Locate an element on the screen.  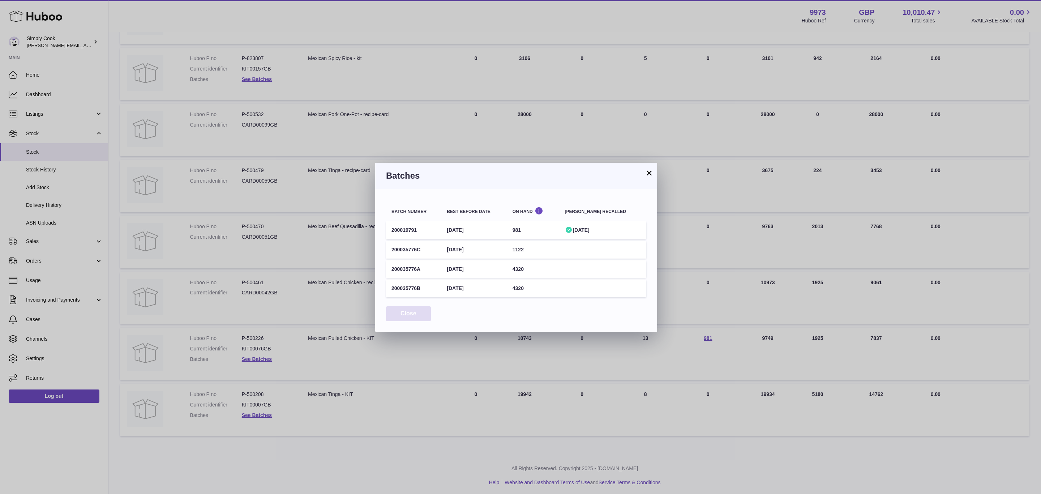
td: 200035776A is located at coordinates (413, 269).